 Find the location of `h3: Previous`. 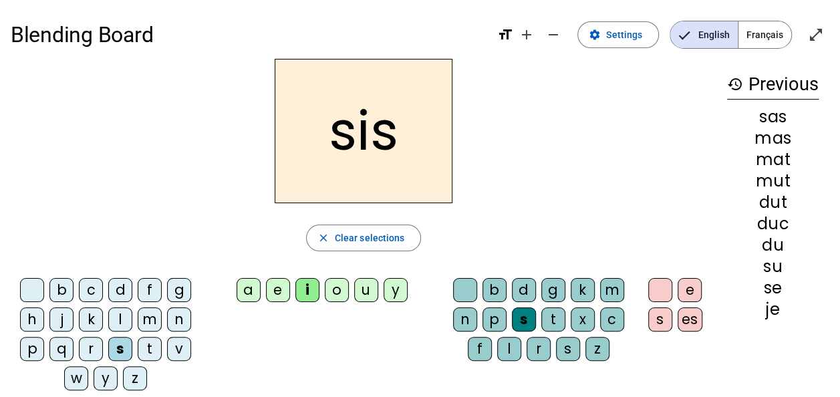

h3: Previous is located at coordinates (773, 84).